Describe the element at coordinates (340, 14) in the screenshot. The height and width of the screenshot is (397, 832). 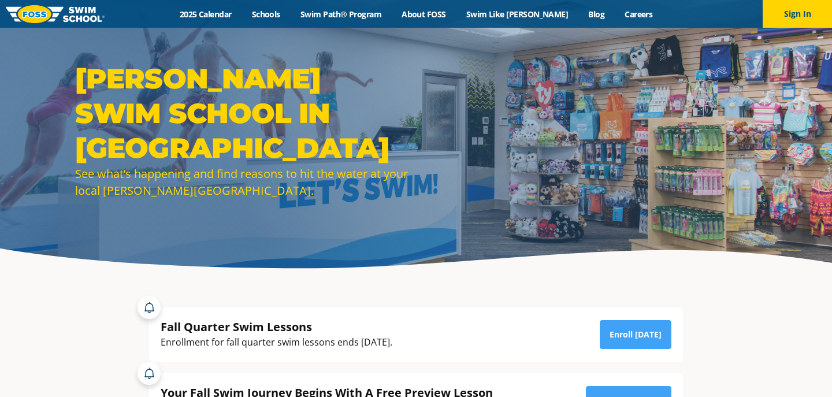
I see `a: Swim Path® Program` at that location.